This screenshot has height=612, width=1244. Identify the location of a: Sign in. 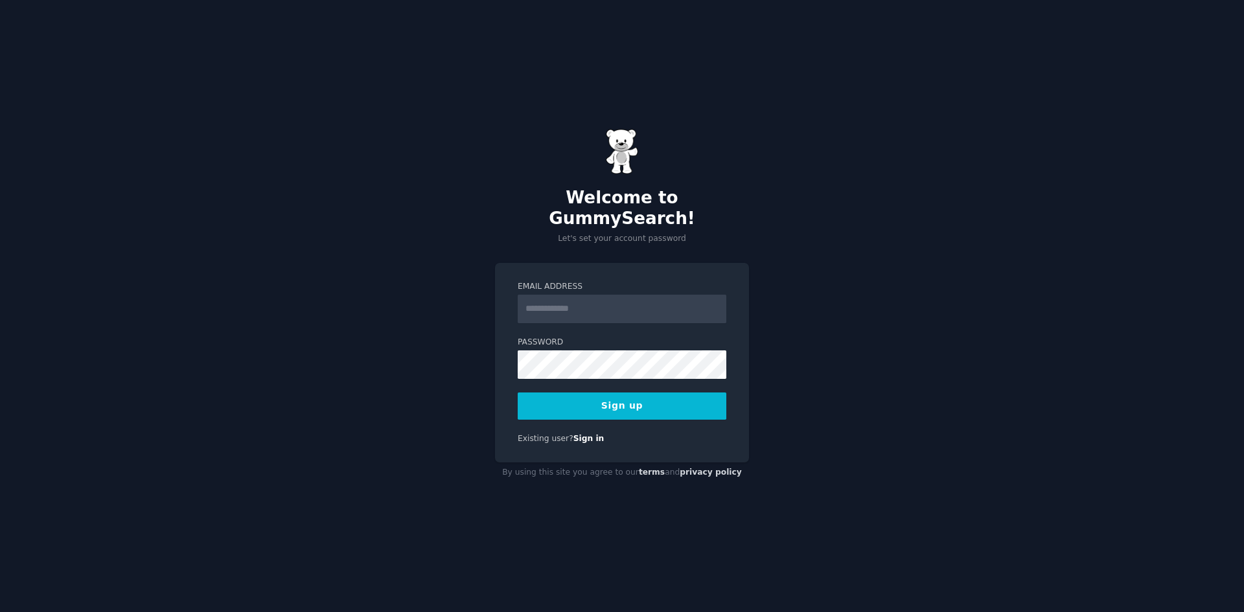
(589, 439).